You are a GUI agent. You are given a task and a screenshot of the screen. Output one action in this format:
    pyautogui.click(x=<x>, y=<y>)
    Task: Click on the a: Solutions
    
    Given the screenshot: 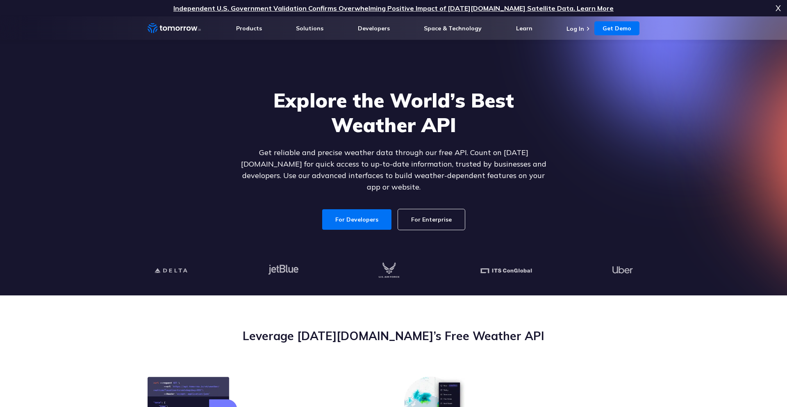 What is the action you would take?
    pyautogui.click(x=309, y=28)
    